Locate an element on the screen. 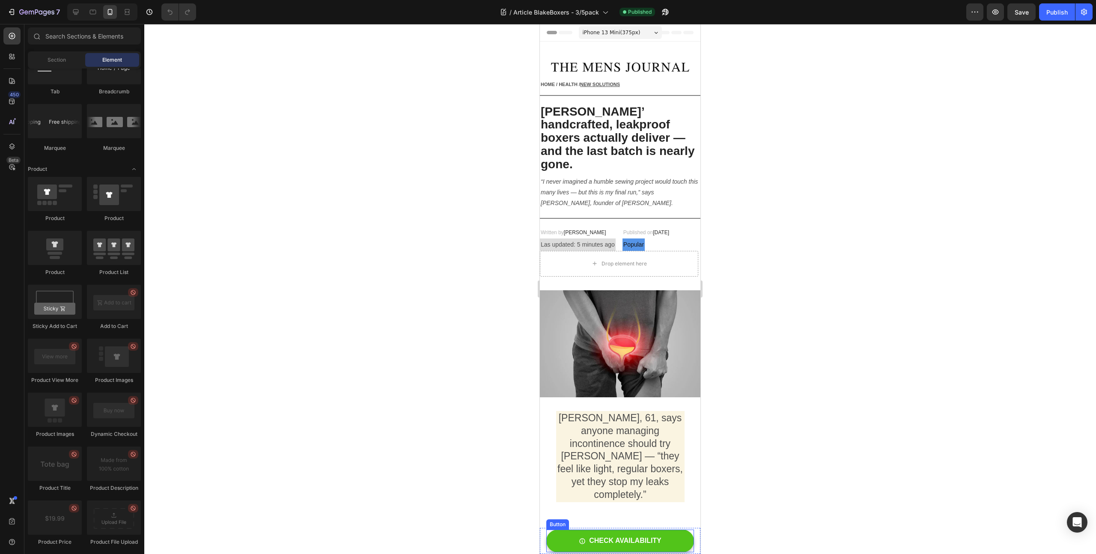 This screenshot has width=1096, height=554. input: Search Sections & Elements is located at coordinates (84, 36).